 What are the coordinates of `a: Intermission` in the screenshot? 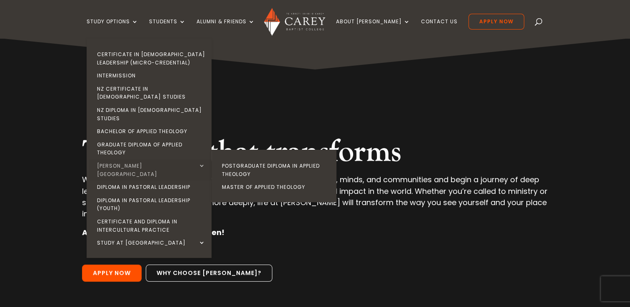 It's located at (151, 76).